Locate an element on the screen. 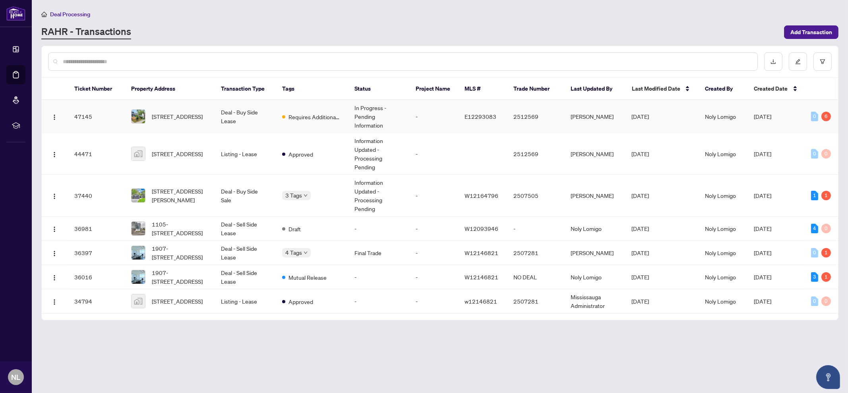 Image resolution: width=848 pixels, height=393 pixels. span: Approved is located at coordinates (301, 302).